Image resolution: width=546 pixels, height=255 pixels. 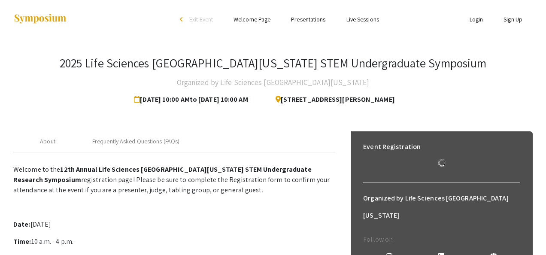 I want to click on div: About, so click(x=48, y=141).